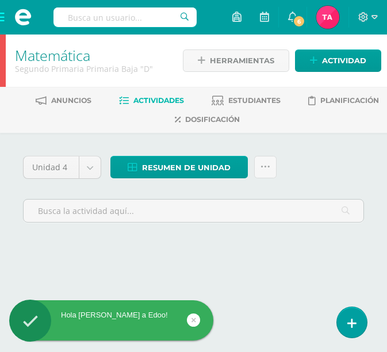 This screenshot has height=352, width=387. What do you see at coordinates (63, 101) in the screenshot?
I see `a: Anuncios` at bounding box center [63, 101].